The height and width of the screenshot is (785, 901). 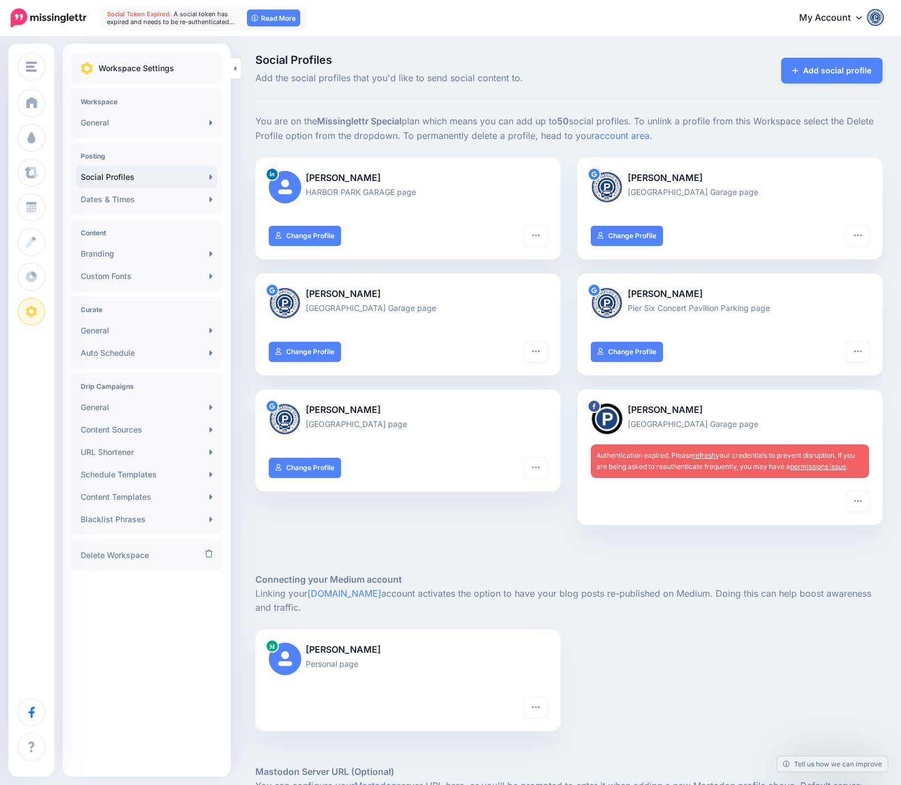 I want to click on span: Social Token Expired., so click(x=139, y=14).